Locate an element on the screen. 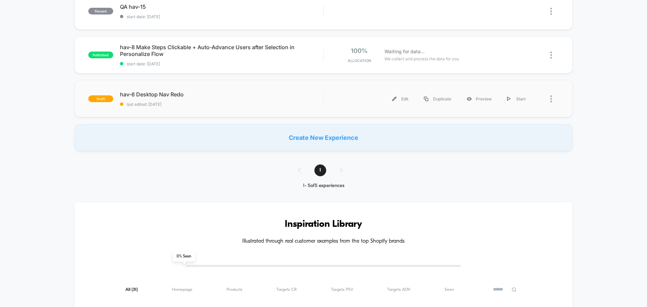  h4: Illustrated through real customer examples from the top Shopify brands is located at coordinates (324, 241).